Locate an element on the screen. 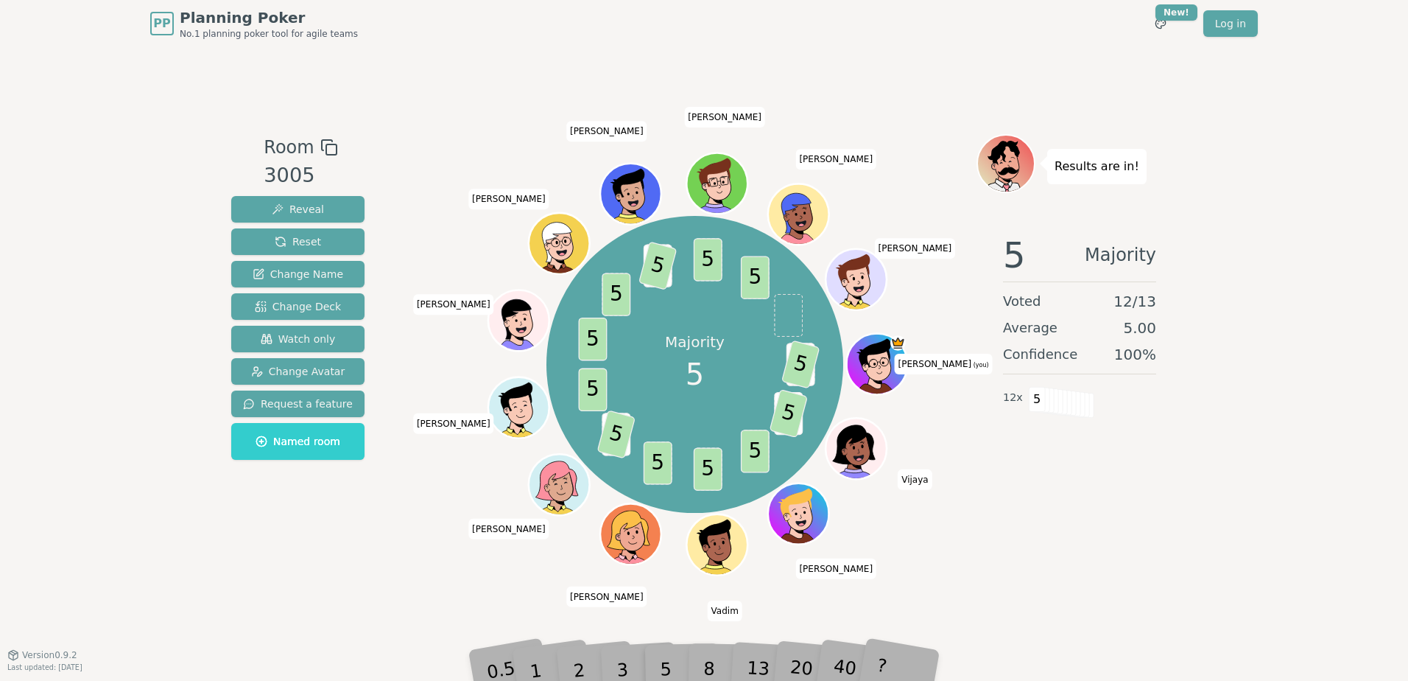 The height and width of the screenshot is (681, 1408). span: Reset is located at coordinates (298, 242).